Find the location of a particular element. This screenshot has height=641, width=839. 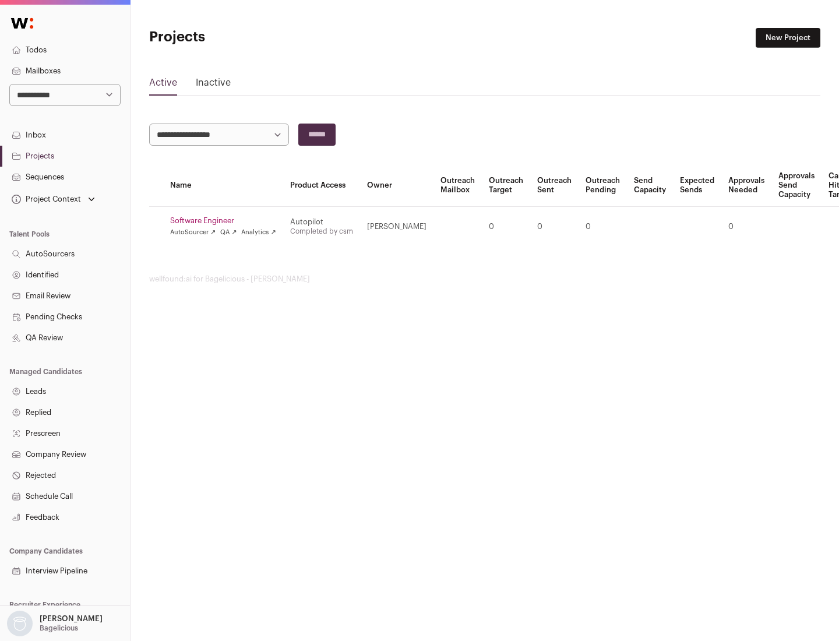

img: Wellfound is located at coordinates (22, 23).